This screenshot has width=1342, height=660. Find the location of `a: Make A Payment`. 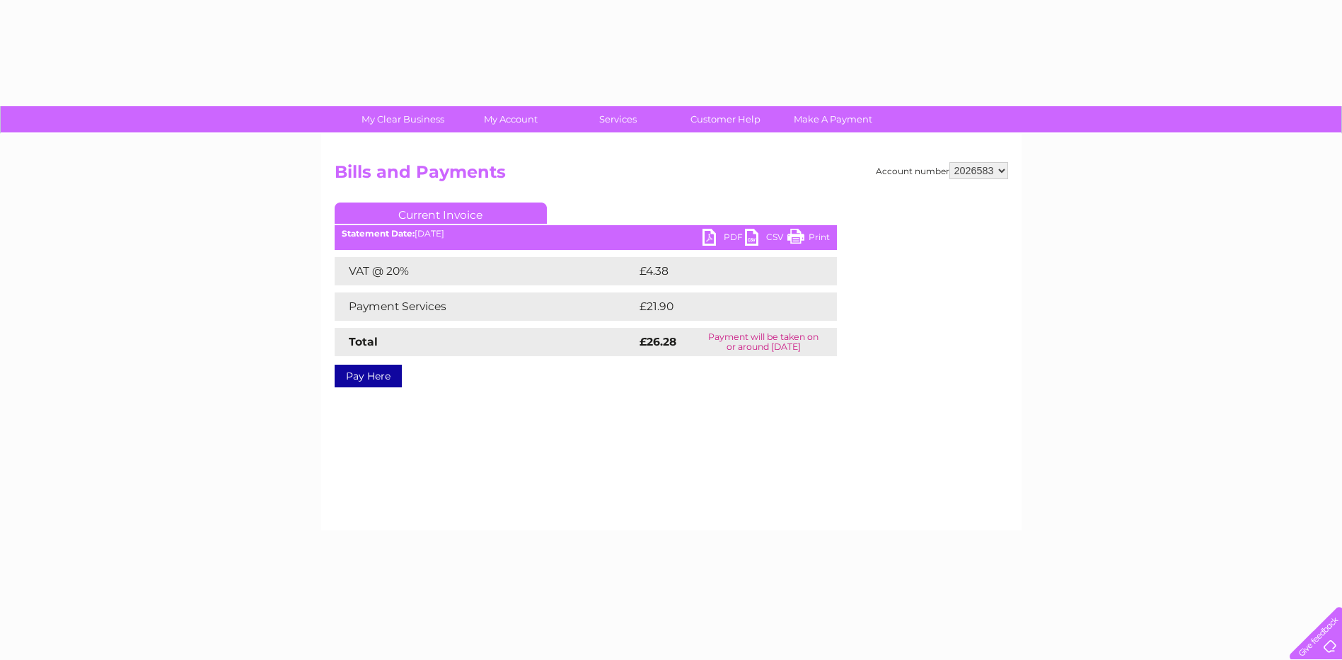

a: Make A Payment is located at coordinates (833, 119).